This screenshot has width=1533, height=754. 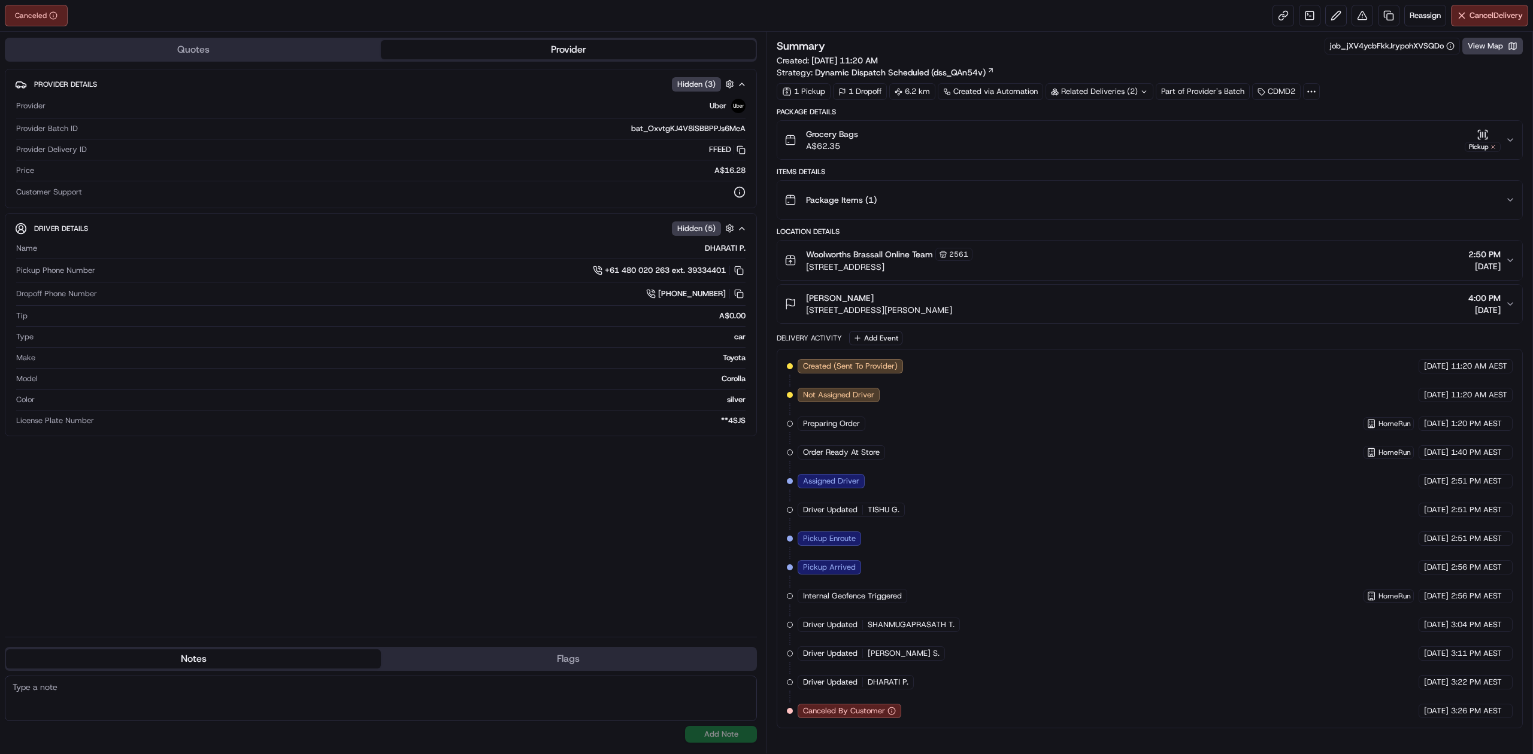 What do you see at coordinates (1392, 46) in the screenshot?
I see `div: job_jXV4ycbFkkJrypohXVSQDo` at bounding box center [1392, 46].